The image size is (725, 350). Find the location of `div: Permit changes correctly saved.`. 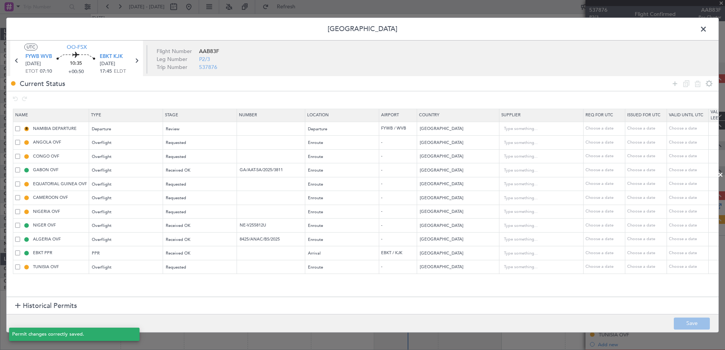

div: Permit changes correctly saved. is located at coordinates (70, 335).